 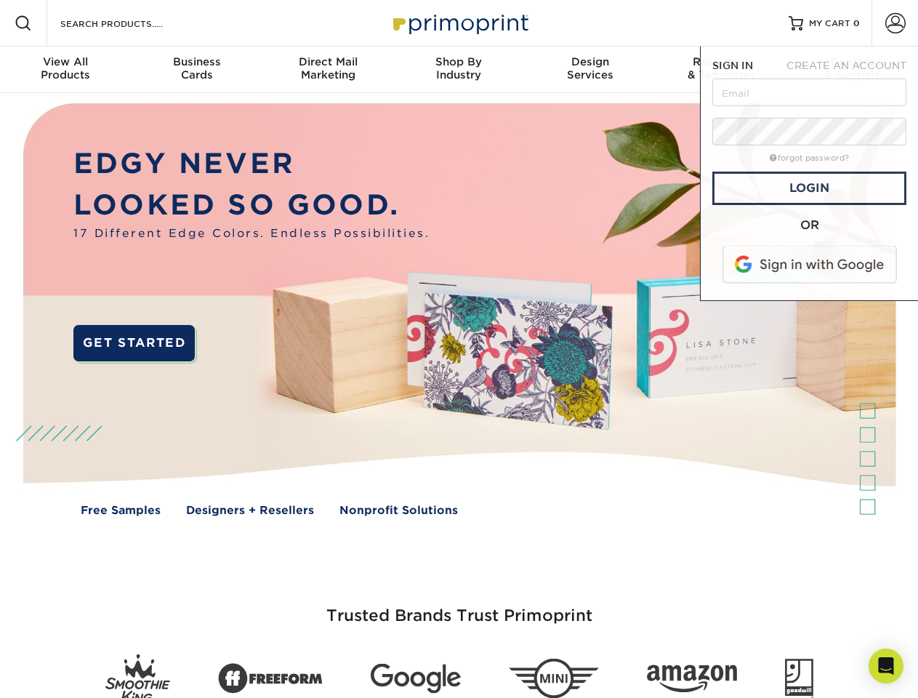 I want to click on p: EDGY NEVER, so click(x=251, y=164).